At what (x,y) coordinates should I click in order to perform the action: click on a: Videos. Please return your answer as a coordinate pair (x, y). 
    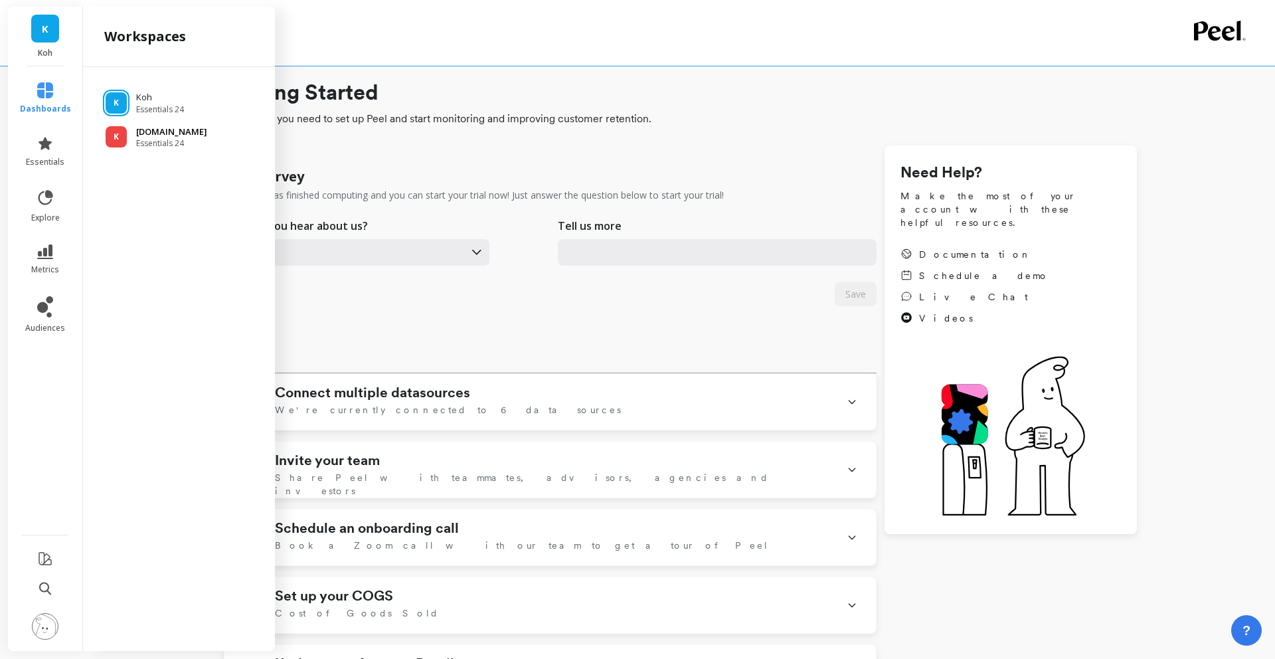
    Looking at the image, I should click on (975, 318).